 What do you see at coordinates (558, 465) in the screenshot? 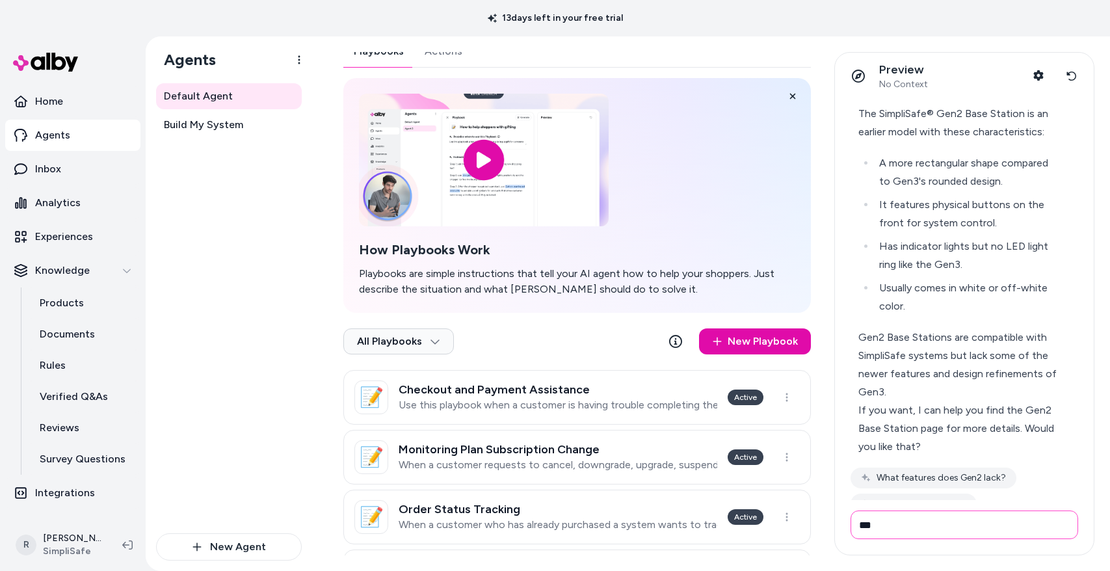
I see `p: When a customer requests to cancel, downgrade, upgrade, suspend or change their monitoring plan s...` at bounding box center [558, 465].